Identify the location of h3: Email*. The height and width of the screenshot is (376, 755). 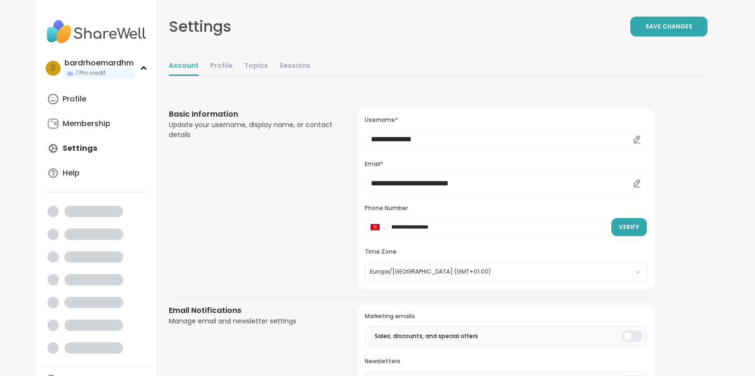
(505, 164).